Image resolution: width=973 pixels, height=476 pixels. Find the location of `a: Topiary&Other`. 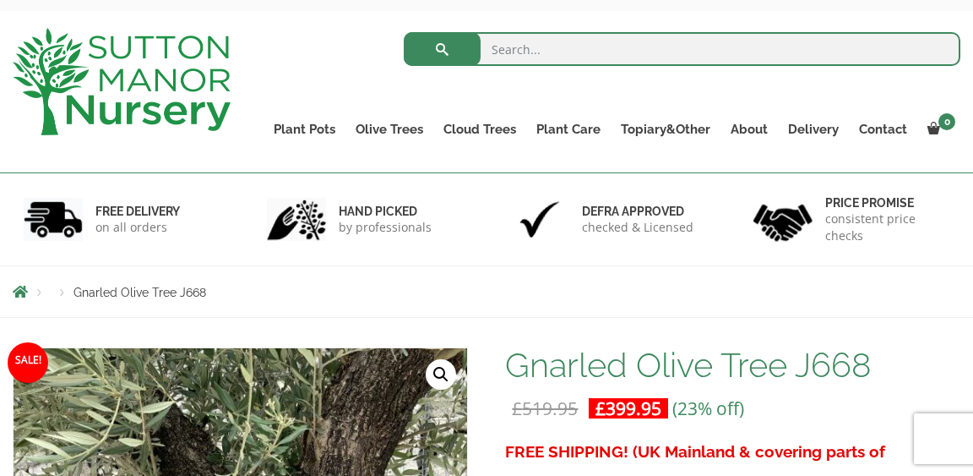

a: Topiary&Other is located at coordinates (666, 129).